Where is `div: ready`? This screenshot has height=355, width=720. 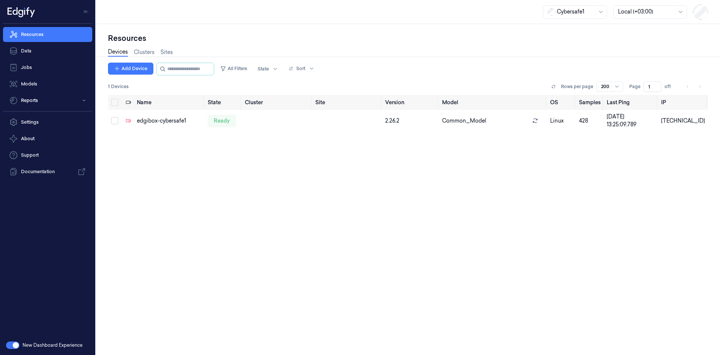
div: ready is located at coordinates (222, 121).